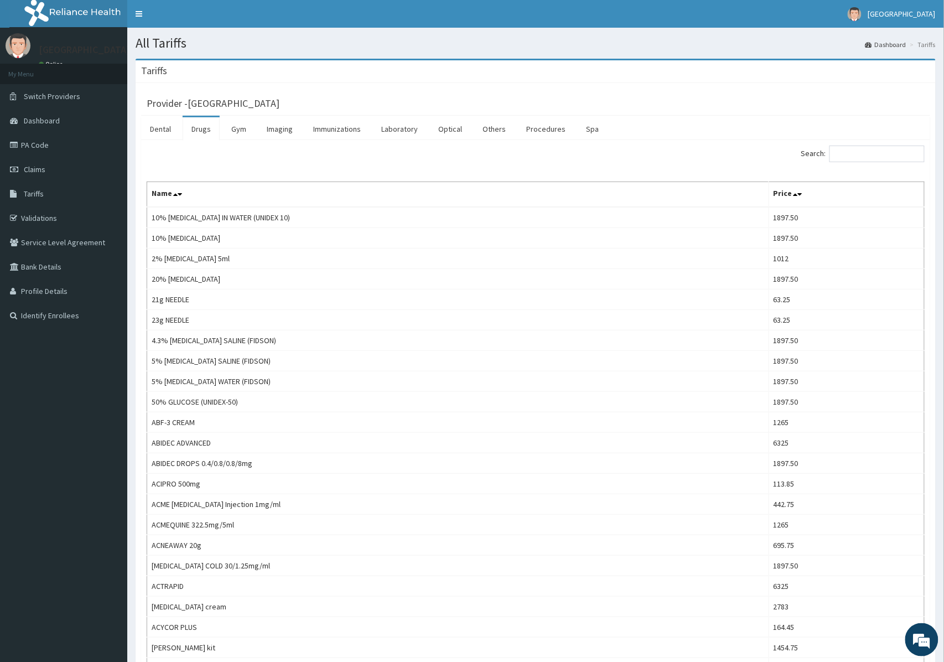 The image size is (944, 662). What do you see at coordinates (279, 129) in the screenshot?
I see `a: Imaging` at bounding box center [279, 129].